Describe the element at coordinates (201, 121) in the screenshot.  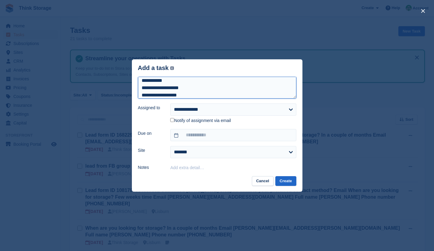
I see `label: Notify of assignment via email` at that location.